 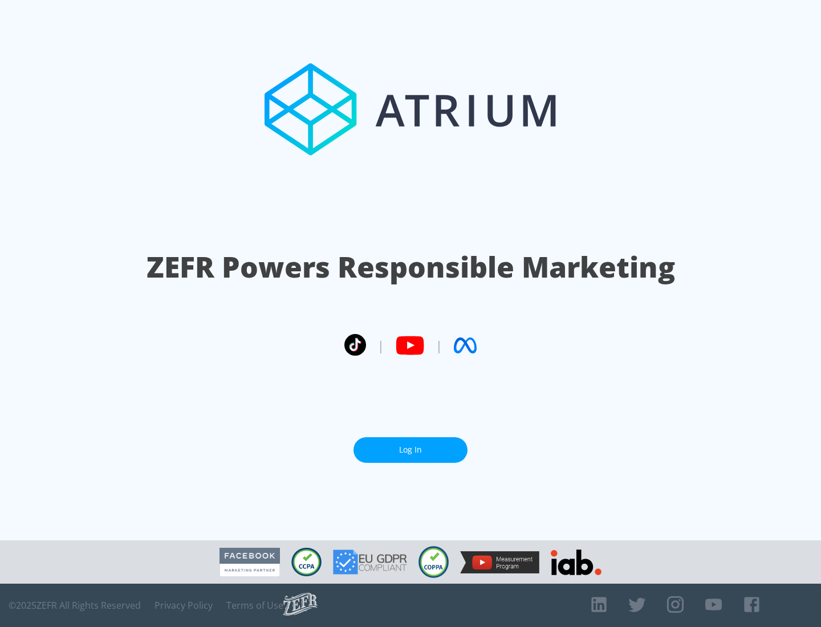 What do you see at coordinates (499, 562) in the screenshot?
I see `img: YouTube Measurement Program` at bounding box center [499, 562].